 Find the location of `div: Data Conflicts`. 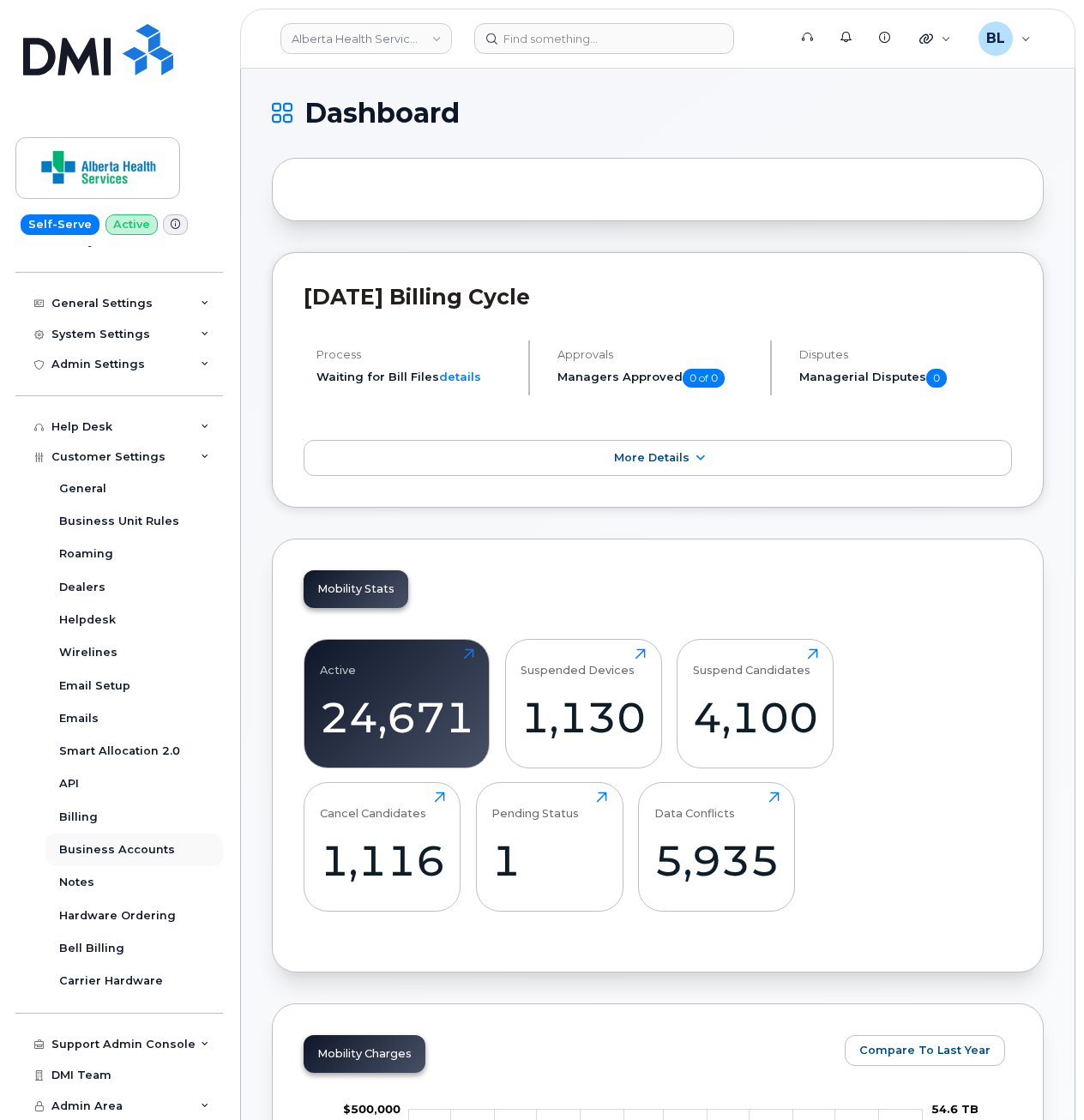

div: Data Conflicts is located at coordinates (695, 805).